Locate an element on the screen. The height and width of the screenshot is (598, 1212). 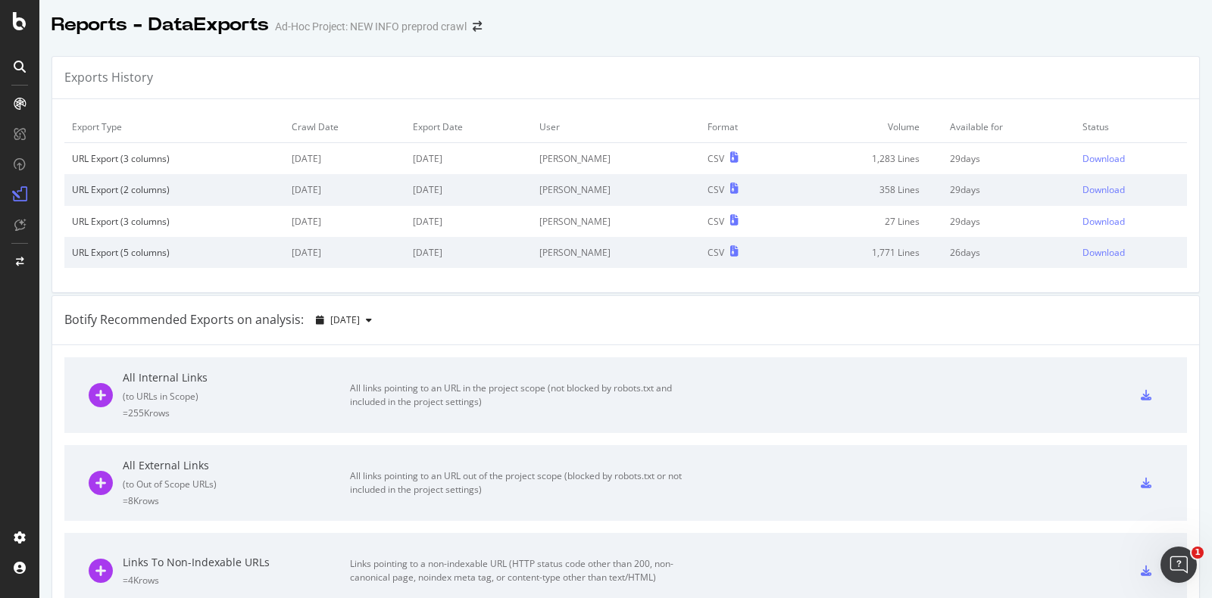
td: Crawl Date is located at coordinates (345, 127).